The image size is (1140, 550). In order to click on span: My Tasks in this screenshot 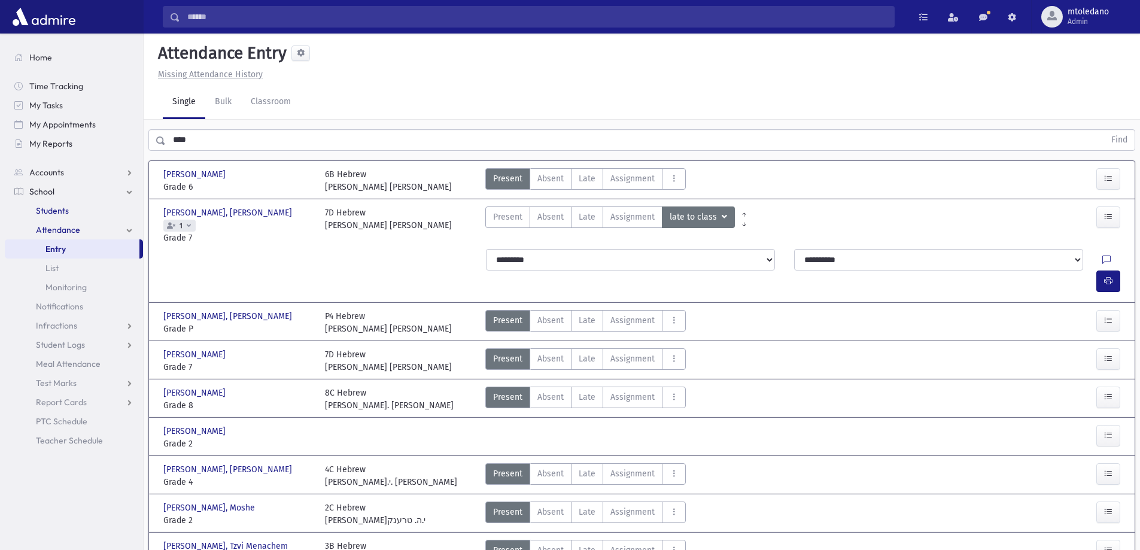, I will do `click(46, 105)`.